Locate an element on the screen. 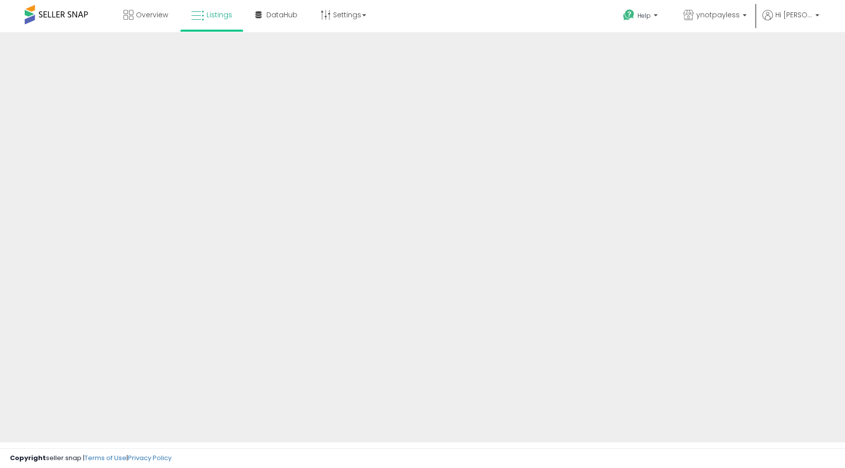 This screenshot has width=845, height=468. span: DataHub is located at coordinates (282, 15).